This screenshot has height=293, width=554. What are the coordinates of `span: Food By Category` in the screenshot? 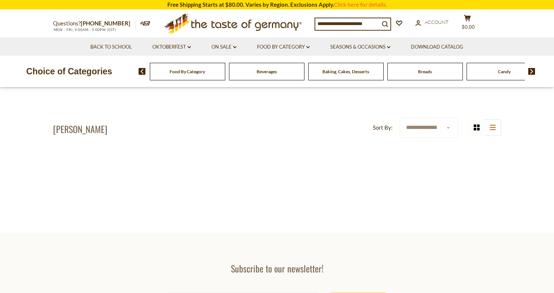 It's located at (187, 71).